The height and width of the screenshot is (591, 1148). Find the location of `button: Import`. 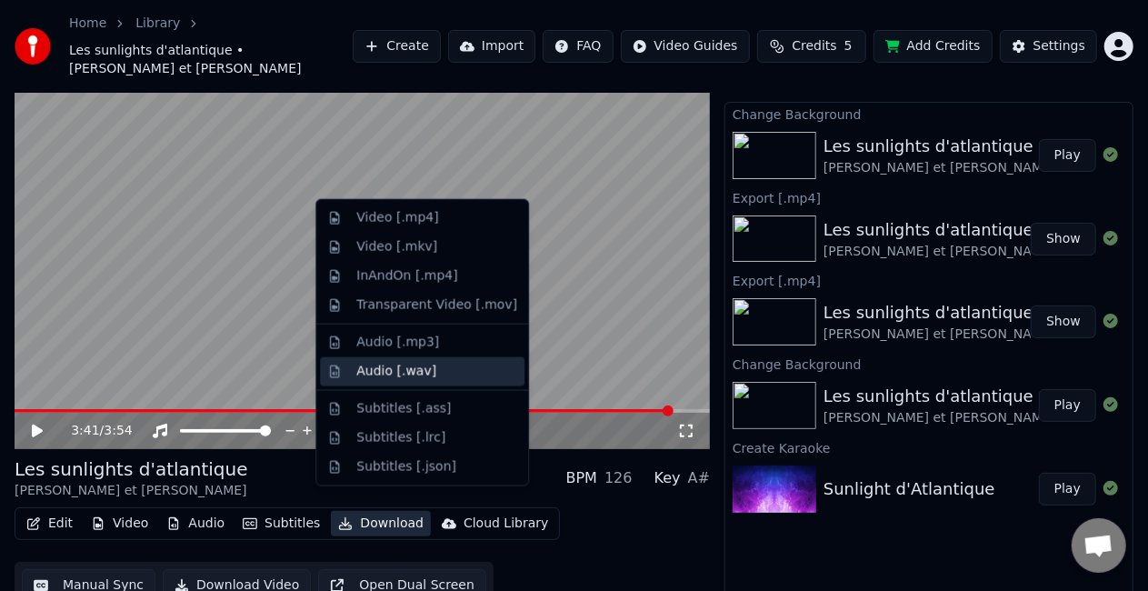

button: Import is located at coordinates (492, 46).